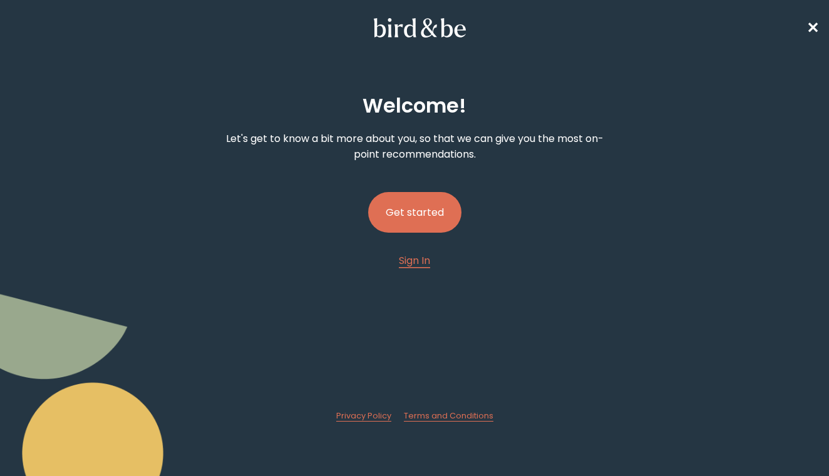 The image size is (829, 476). Describe the element at coordinates (414, 212) in the screenshot. I see `a: Get started` at that location.